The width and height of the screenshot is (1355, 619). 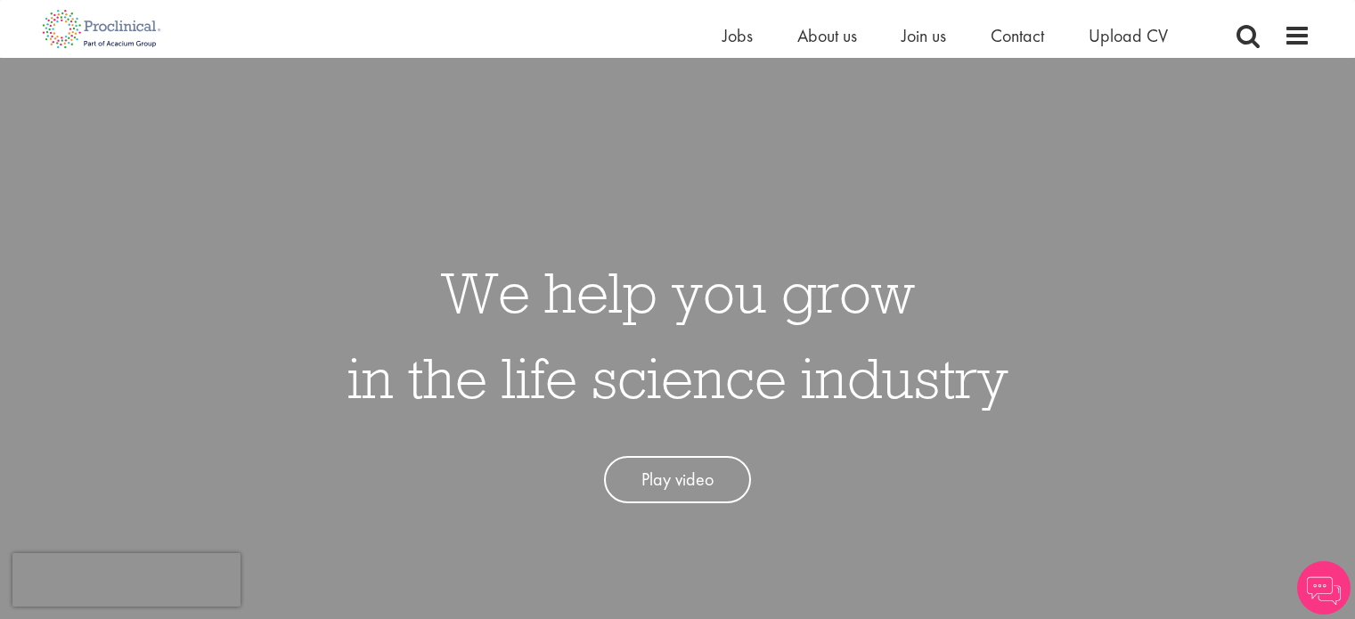 I want to click on span: Upload CV, so click(x=1127, y=36).